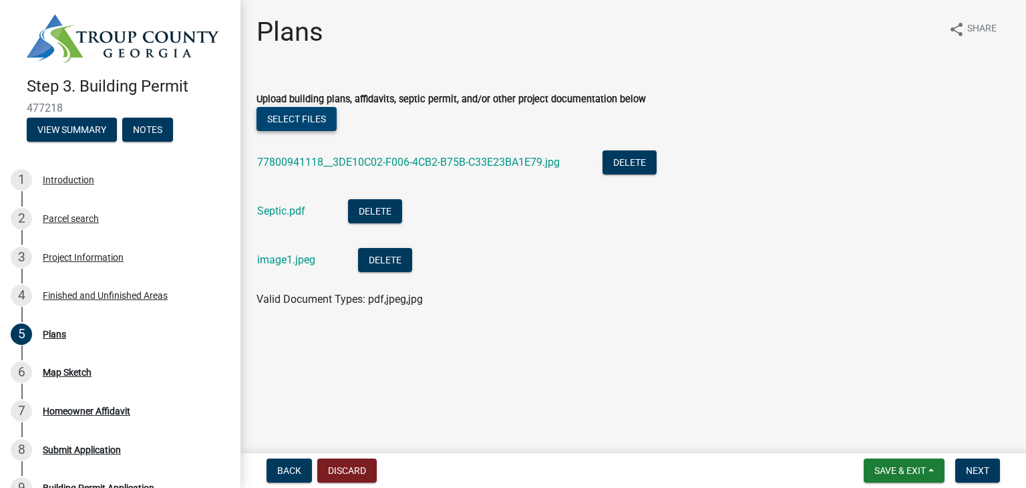 This screenshot has height=488, width=1026. What do you see at coordinates (120, 108) in the screenshot?
I see `span: 477218` at bounding box center [120, 108].